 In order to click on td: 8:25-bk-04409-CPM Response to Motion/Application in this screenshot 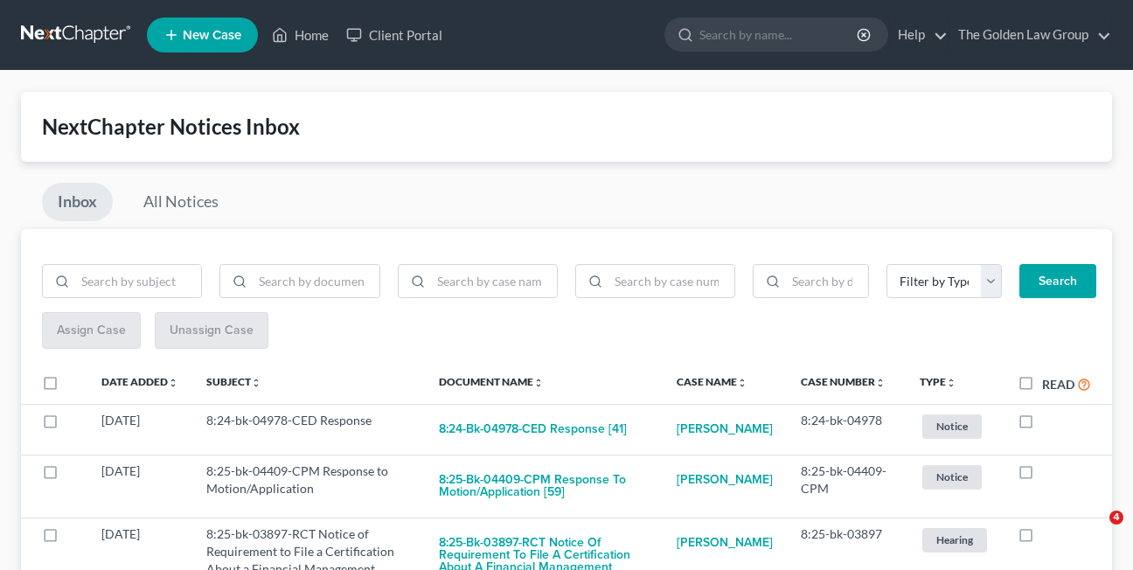, I will do `click(309, 486)`.